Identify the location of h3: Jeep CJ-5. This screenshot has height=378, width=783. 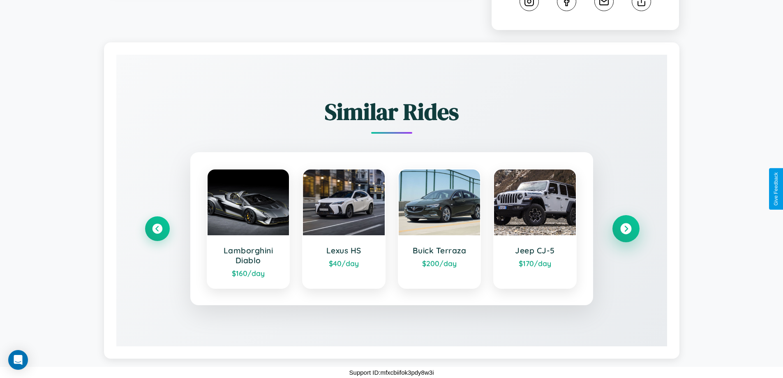
(535, 250).